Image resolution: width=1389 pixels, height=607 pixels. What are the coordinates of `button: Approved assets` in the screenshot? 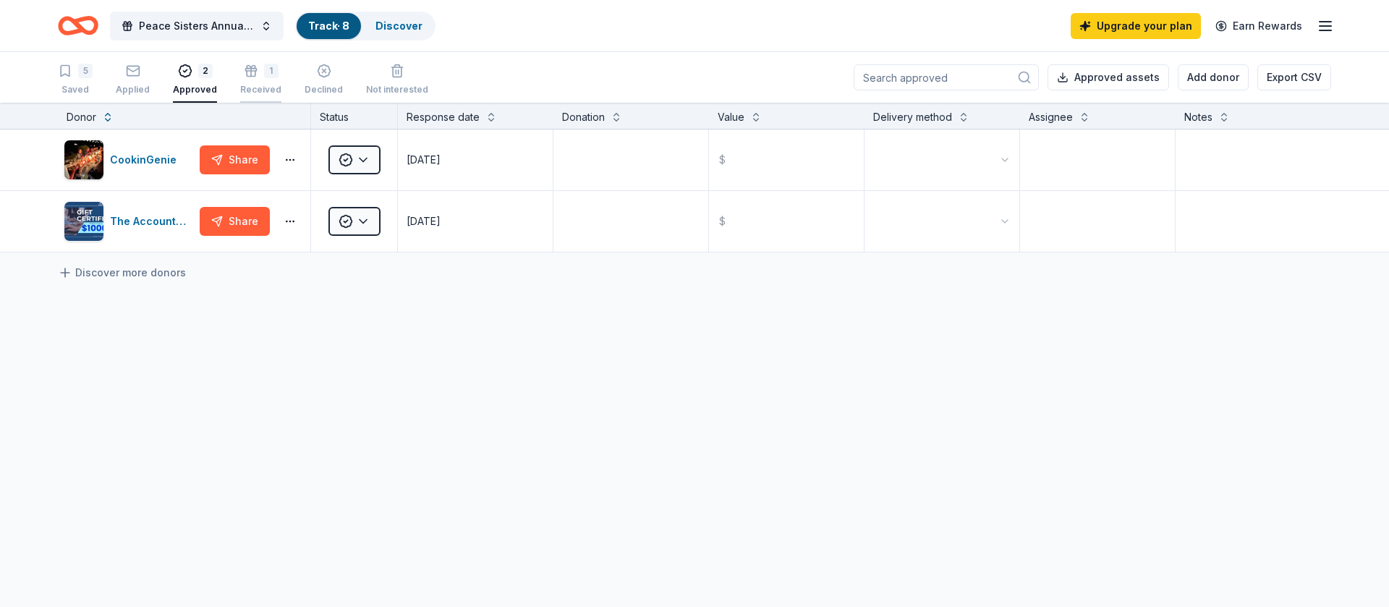 It's located at (1109, 77).